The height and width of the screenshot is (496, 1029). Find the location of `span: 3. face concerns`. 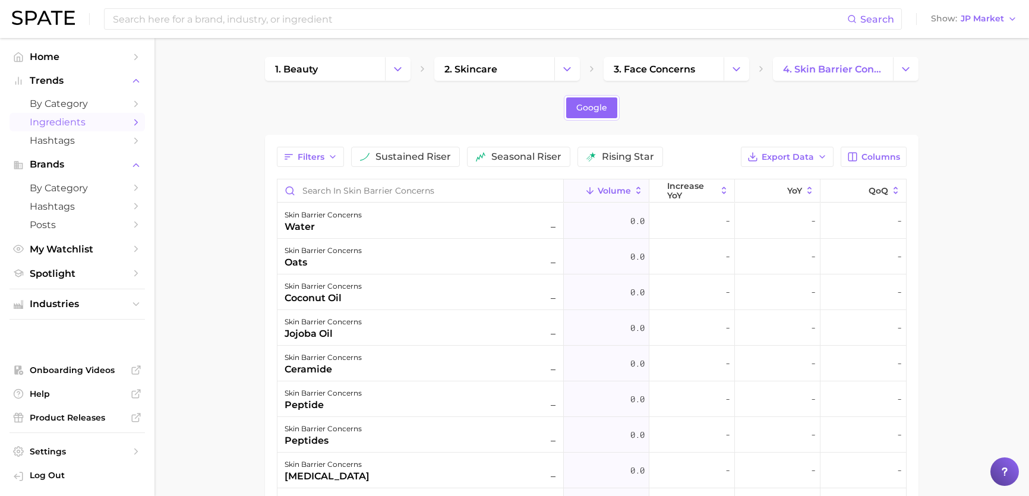

span: 3. face concerns is located at coordinates (654, 69).